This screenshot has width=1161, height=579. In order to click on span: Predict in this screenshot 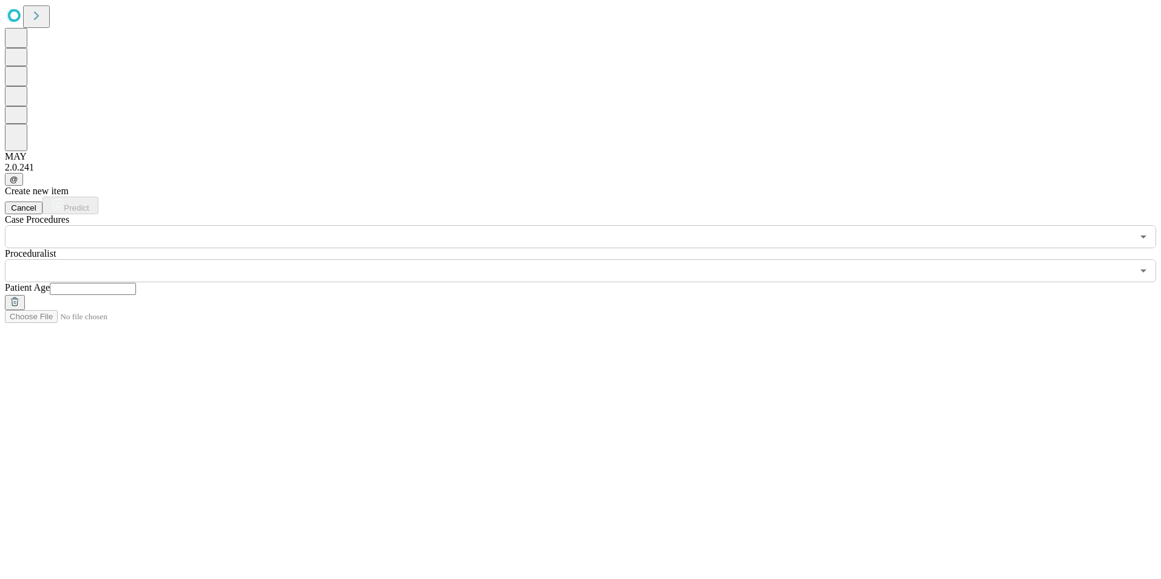, I will do `click(76, 208)`.